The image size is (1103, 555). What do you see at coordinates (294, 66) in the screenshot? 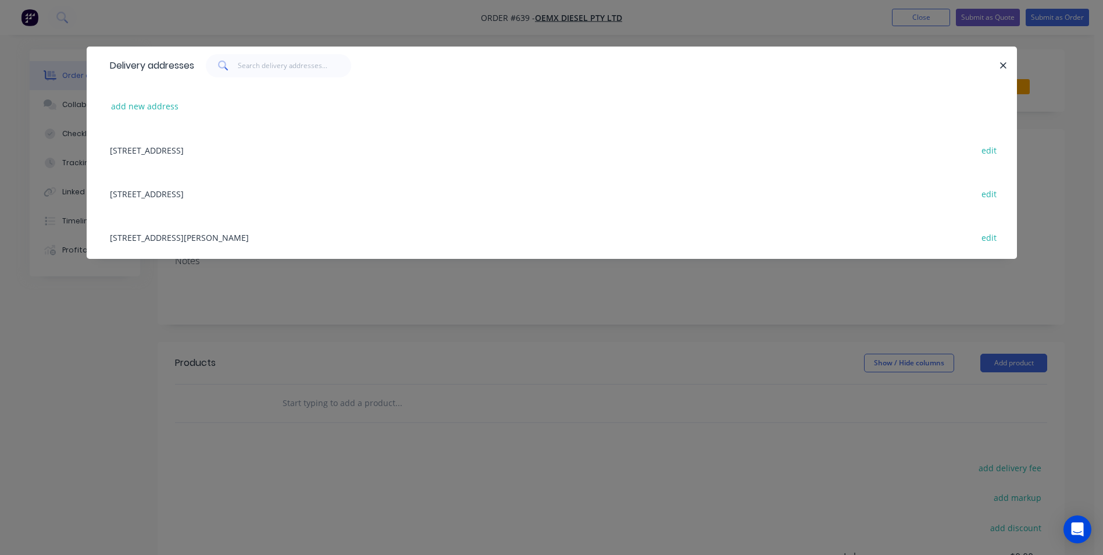
I see `input: Search delivery addresses...` at bounding box center [294, 66].